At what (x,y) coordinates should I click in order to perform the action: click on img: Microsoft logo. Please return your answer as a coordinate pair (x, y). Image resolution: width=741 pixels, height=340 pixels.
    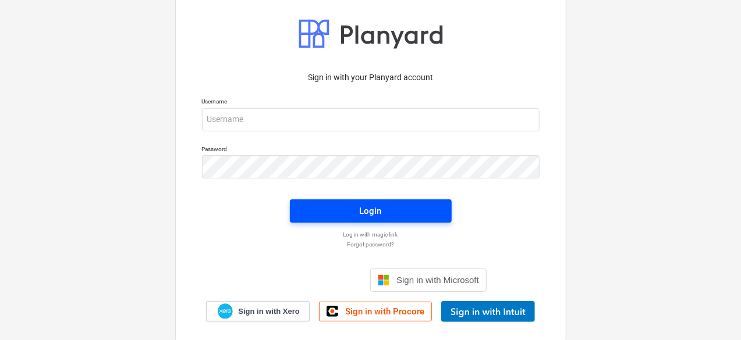
    Looking at the image, I should click on (384, 281).